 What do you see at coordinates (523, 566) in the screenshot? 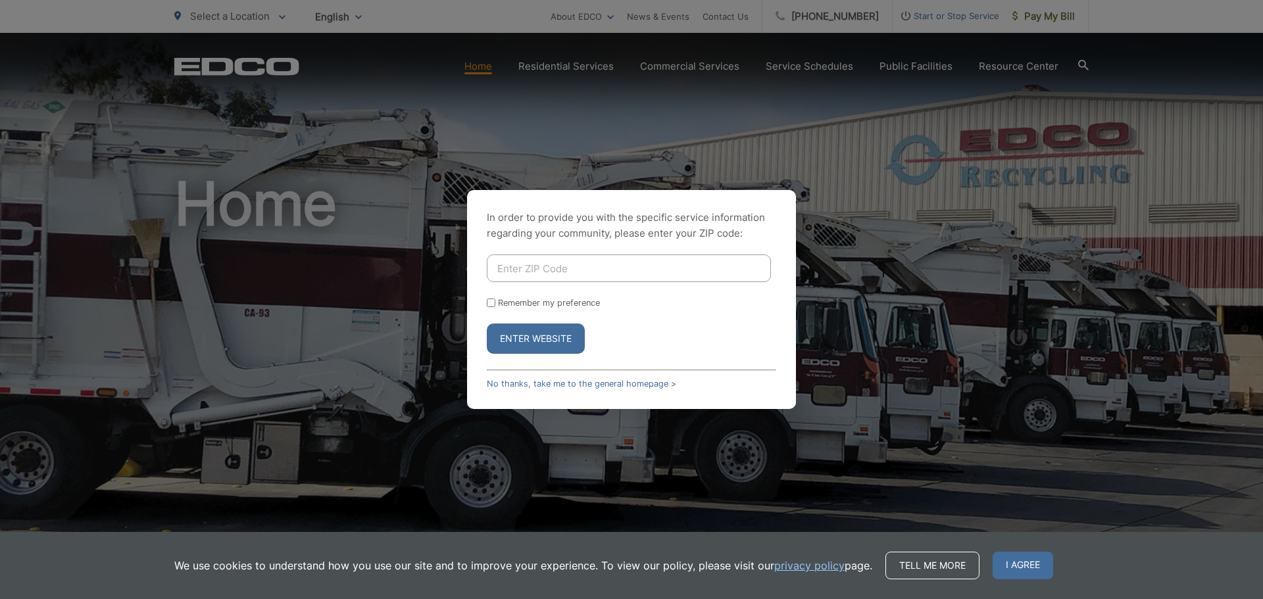
I see `p: We use cookies to understand how you use our site and to improve your experience. To view our pol...` at bounding box center [523, 566].